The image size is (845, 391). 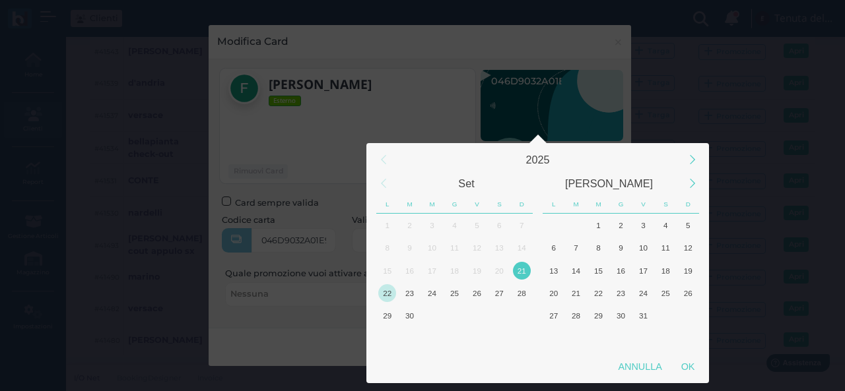 I want to click on div: Sabato, so click(x=499, y=205).